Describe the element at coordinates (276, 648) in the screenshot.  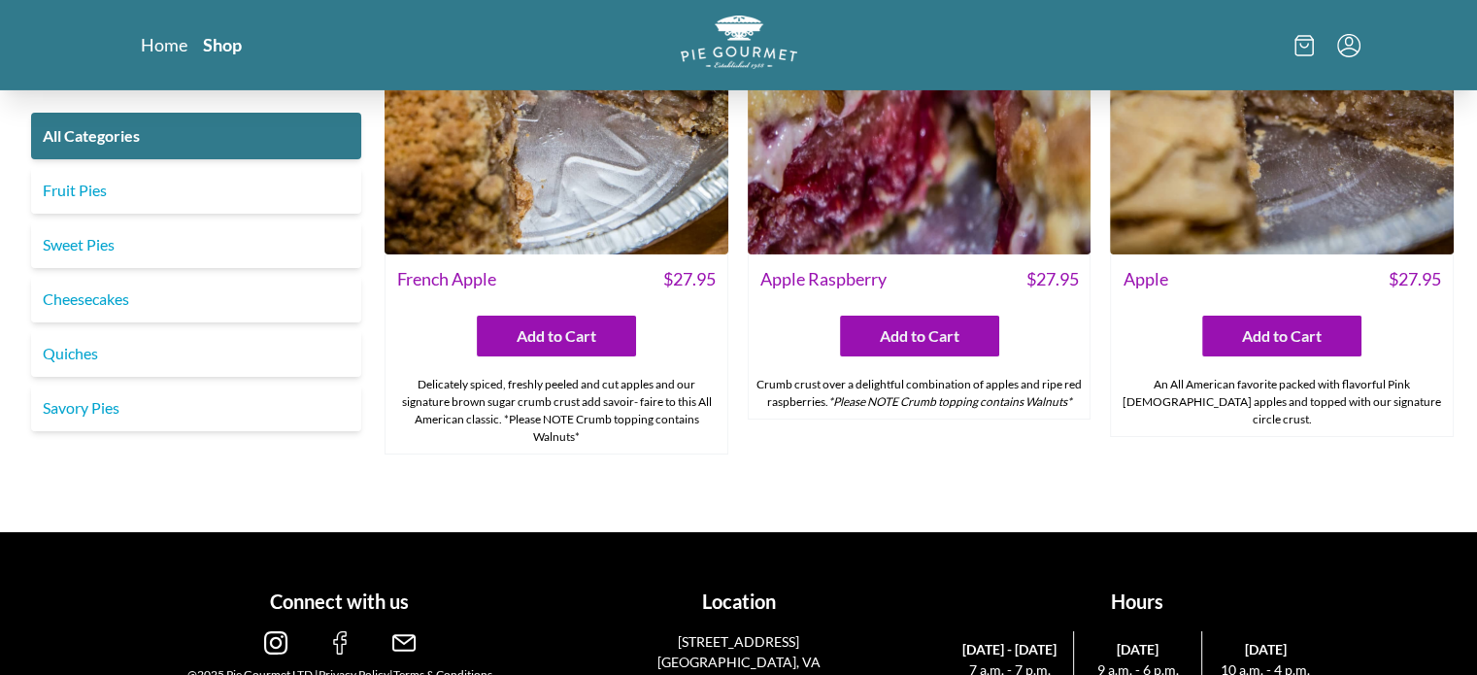
I see `a: instagram` at that location.